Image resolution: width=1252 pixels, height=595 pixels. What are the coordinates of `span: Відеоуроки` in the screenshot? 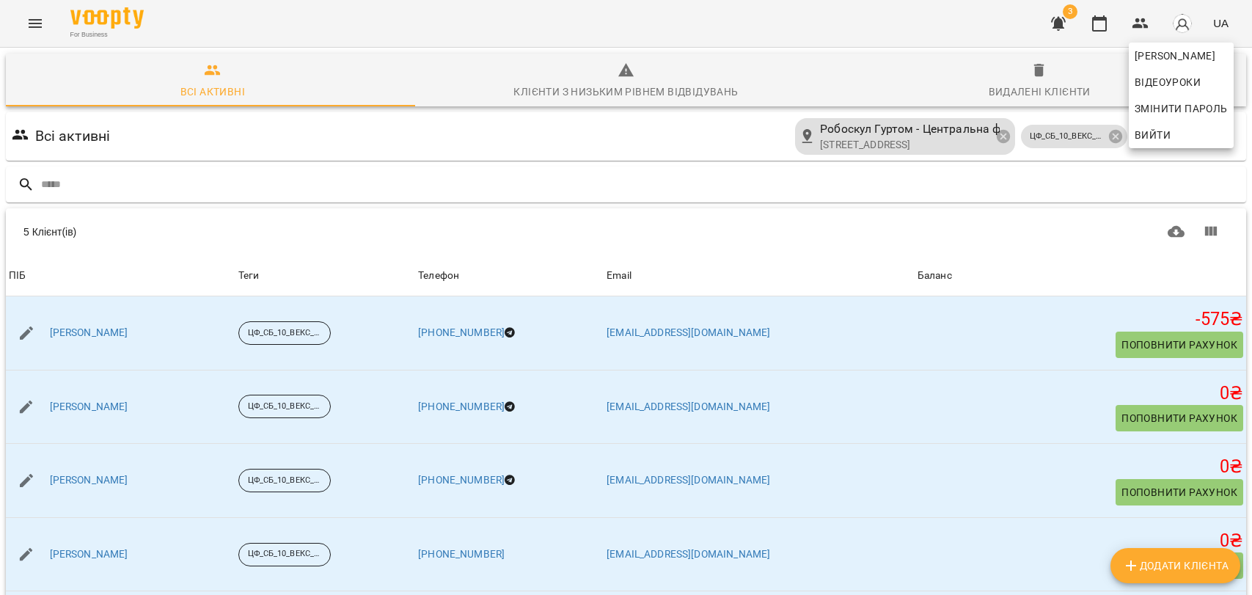 It's located at (1167, 82).